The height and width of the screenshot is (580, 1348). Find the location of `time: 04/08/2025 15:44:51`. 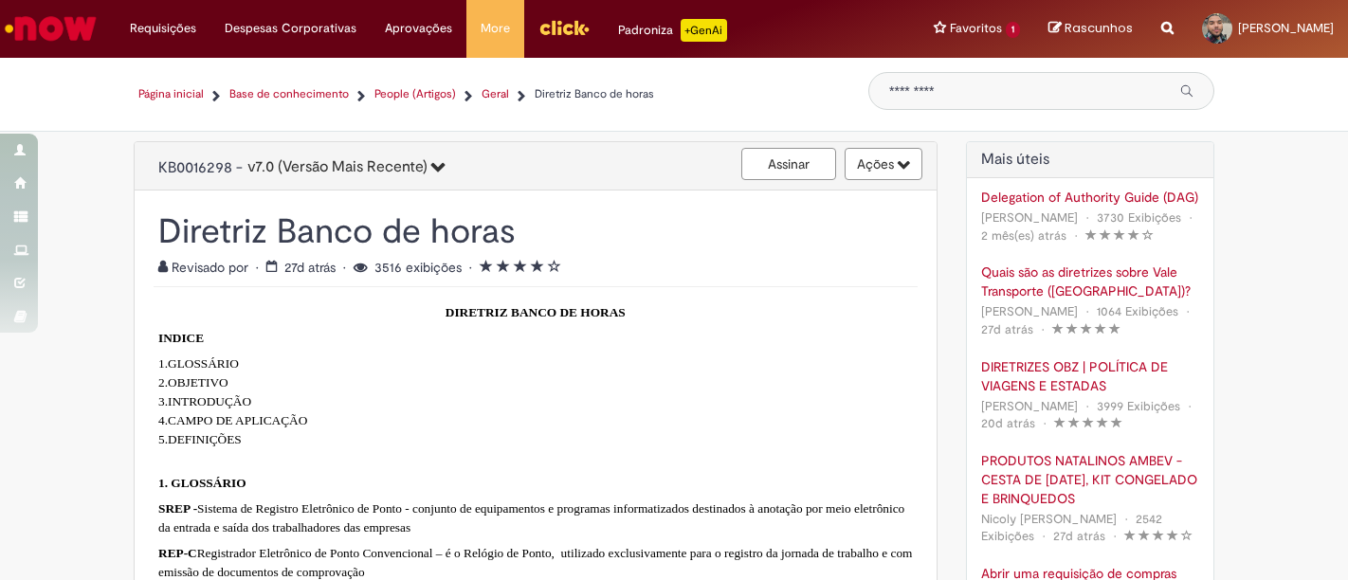

time: 04/08/2025 15:44:51 is located at coordinates (1024, 235).